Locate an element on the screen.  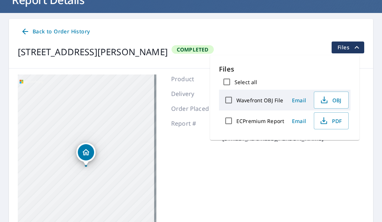
label: Select all is located at coordinates (246, 82).